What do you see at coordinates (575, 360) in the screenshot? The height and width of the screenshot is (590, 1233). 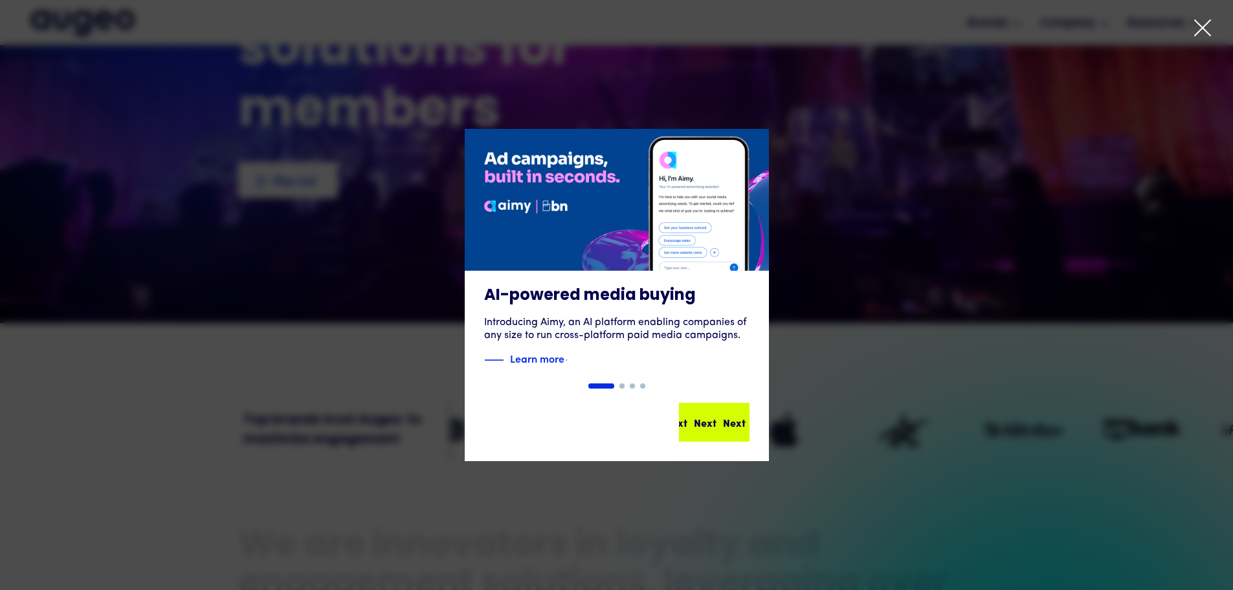 I see `img: Blue text arrow` at bounding box center [575, 360].